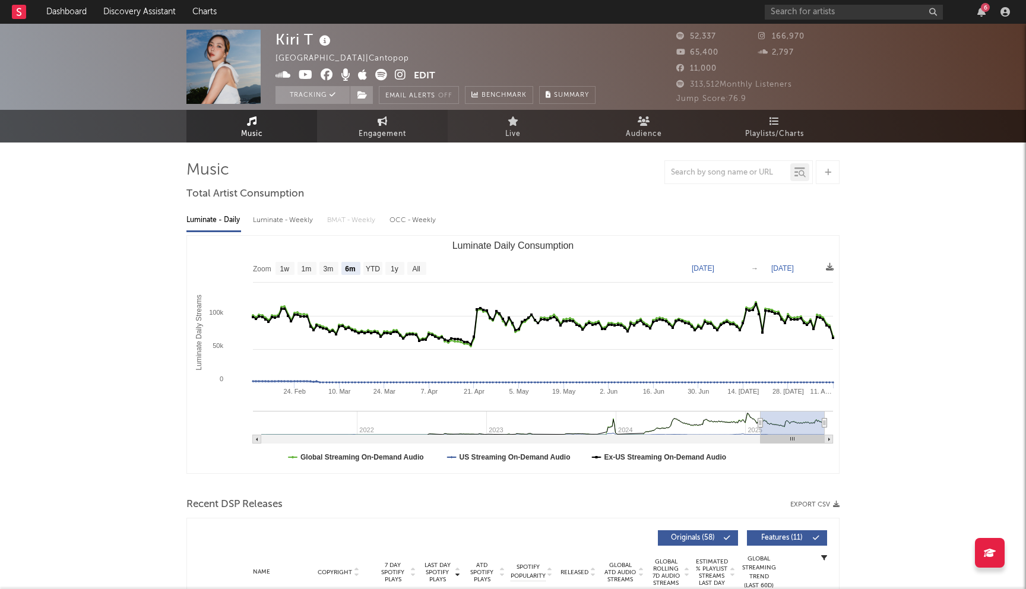 This screenshot has height=589, width=1026. I want to click on text: 24. Mar, so click(385, 391).